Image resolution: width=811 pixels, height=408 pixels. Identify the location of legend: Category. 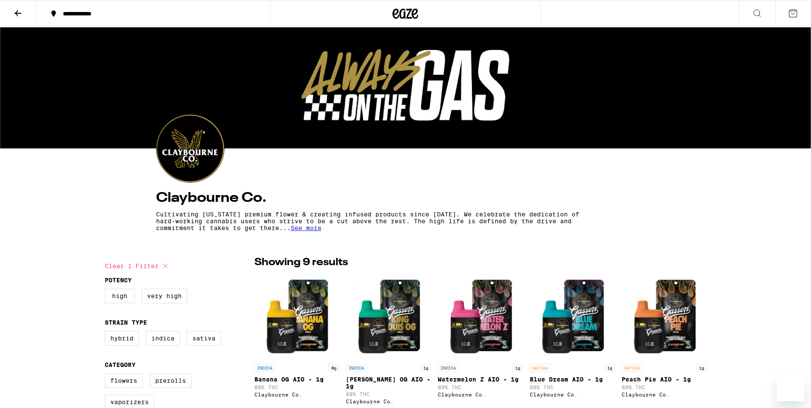
(120, 365).